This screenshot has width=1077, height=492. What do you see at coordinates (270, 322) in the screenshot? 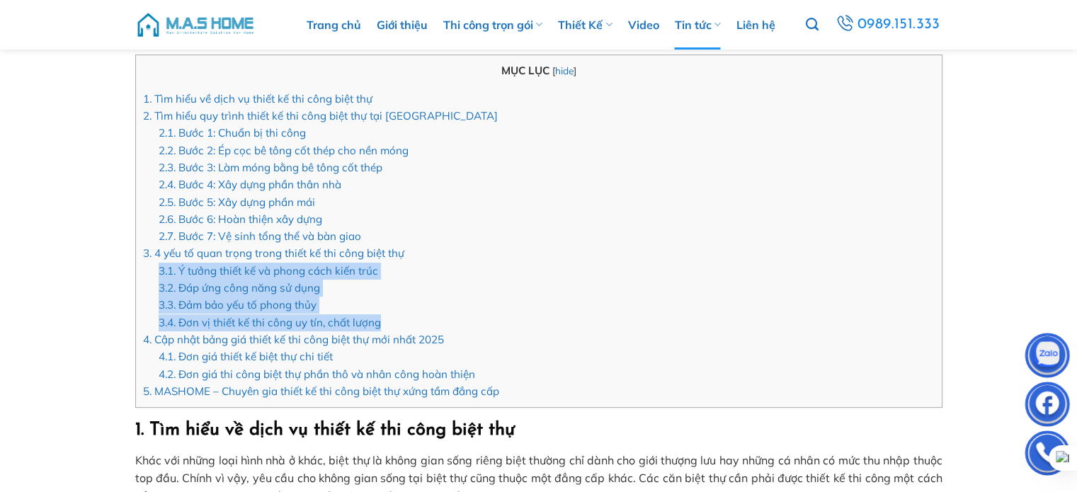
I see `a: 3.4. Đơn vị thiết kế thi công uy tín, chất lượng` at bounding box center [270, 322].